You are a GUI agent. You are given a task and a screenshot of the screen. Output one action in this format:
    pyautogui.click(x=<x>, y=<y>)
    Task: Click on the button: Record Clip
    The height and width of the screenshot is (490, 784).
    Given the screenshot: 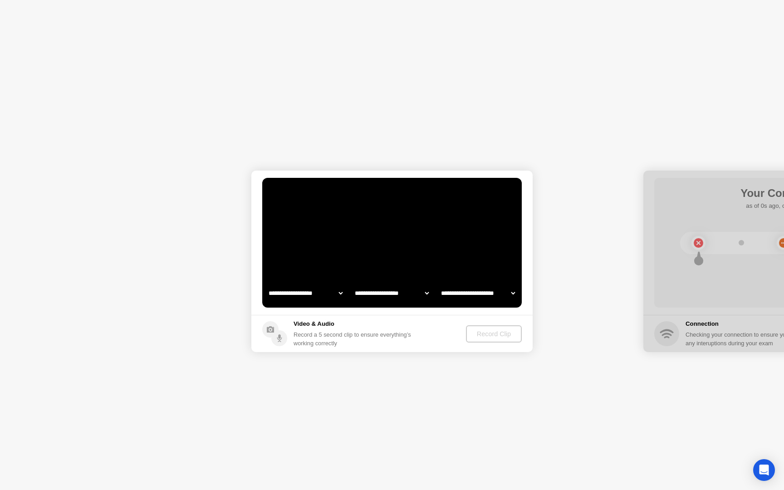 What is the action you would take?
    pyautogui.click(x=494, y=334)
    